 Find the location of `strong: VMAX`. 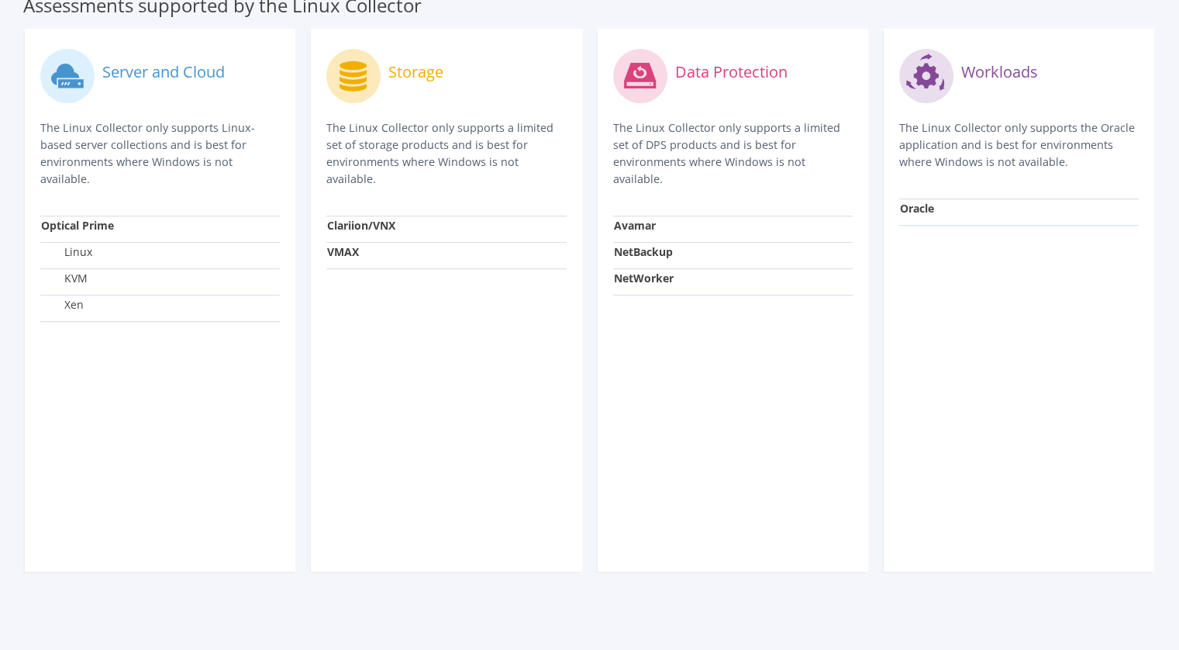

strong: VMAX is located at coordinates (343, 251).